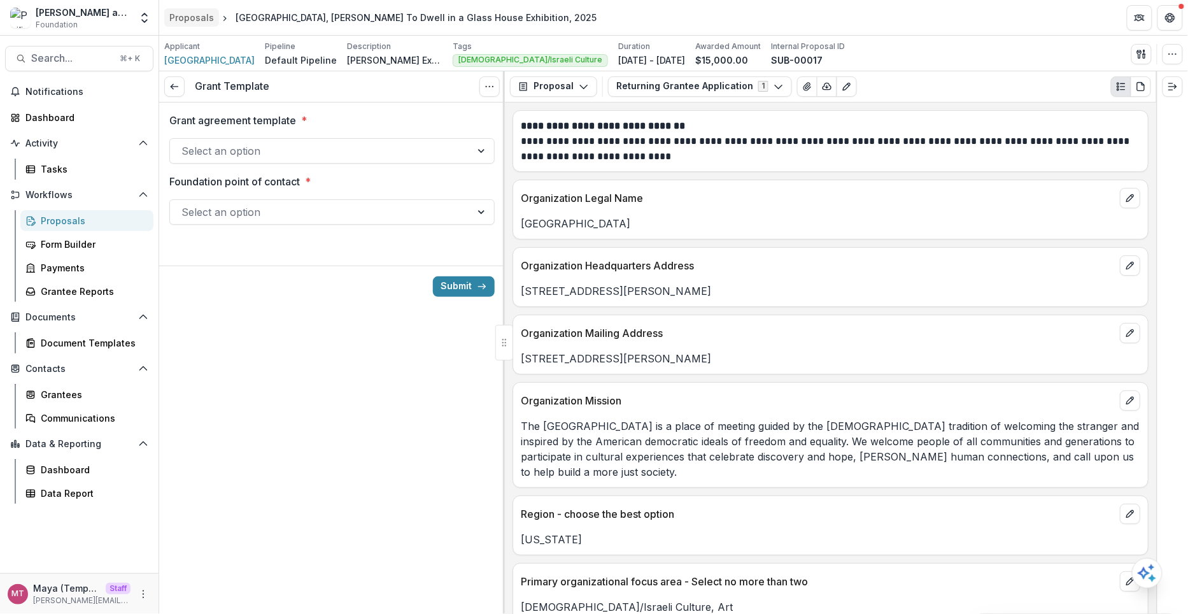 The image size is (1188, 614). I want to click on p: Organization Mailing Address, so click(818, 333).